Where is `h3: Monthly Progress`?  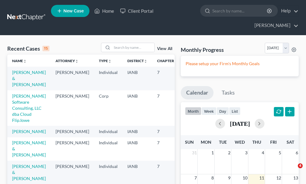
h3: Monthly Progress is located at coordinates (202, 50).